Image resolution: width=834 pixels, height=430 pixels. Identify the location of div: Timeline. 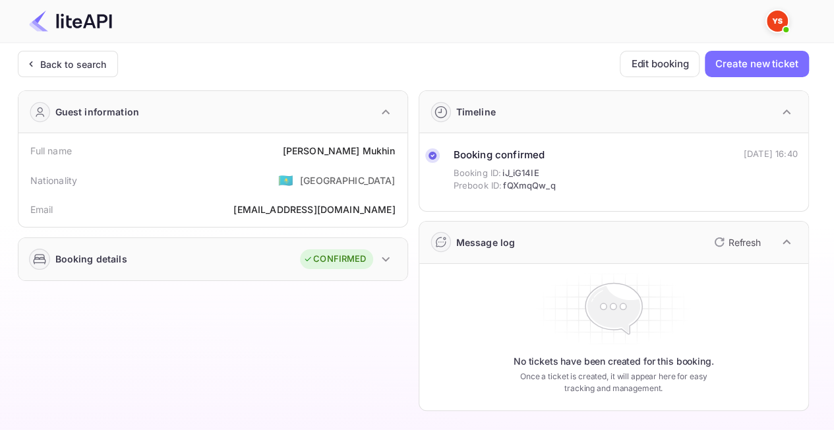
(476, 111).